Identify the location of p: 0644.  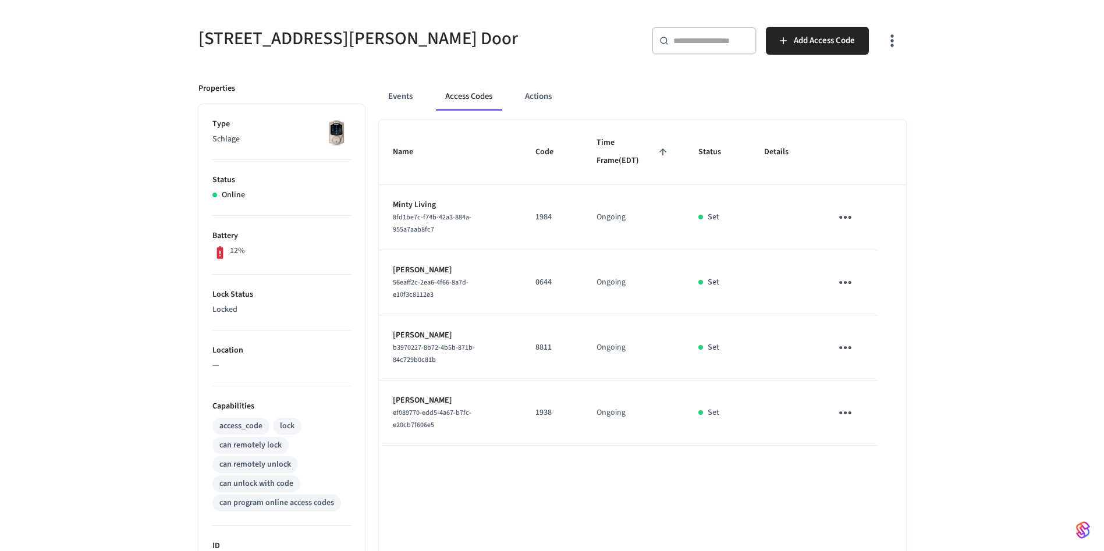
(552, 282).